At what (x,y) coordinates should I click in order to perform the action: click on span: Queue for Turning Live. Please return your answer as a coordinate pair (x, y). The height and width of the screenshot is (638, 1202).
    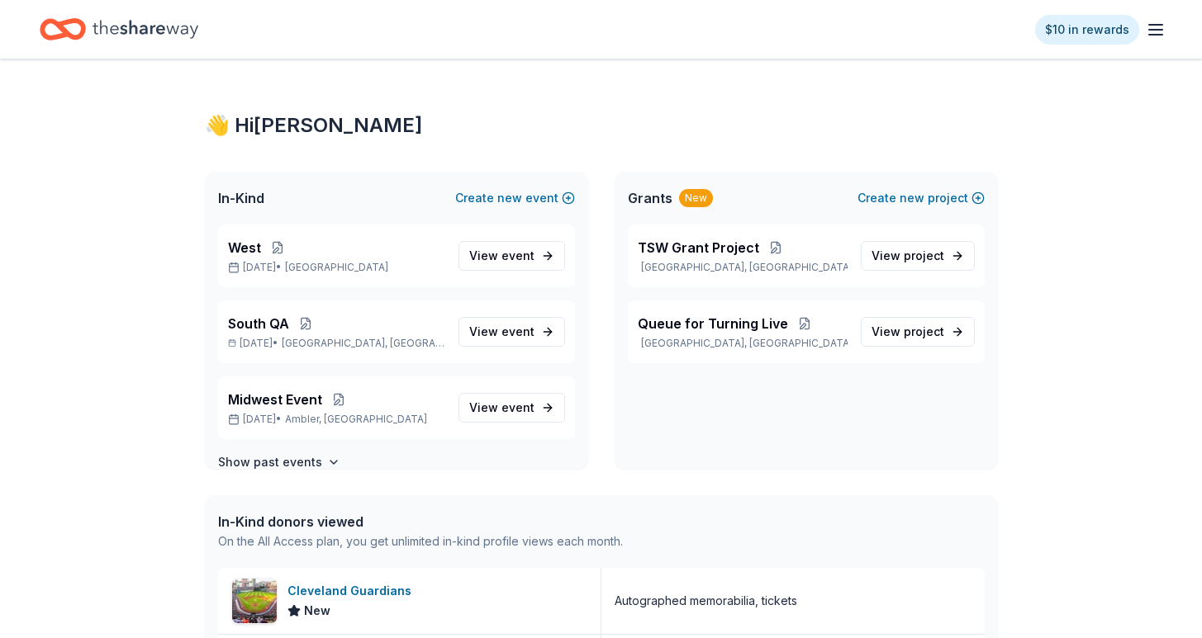
    Looking at the image, I should click on (713, 324).